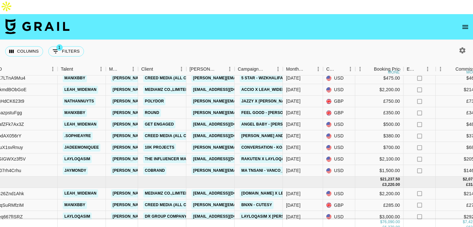 The height and width of the screenshot is (227, 473). Describe the element at coordinates (293, 194) in the screenshot. I see `div: Jun '25` at that location.